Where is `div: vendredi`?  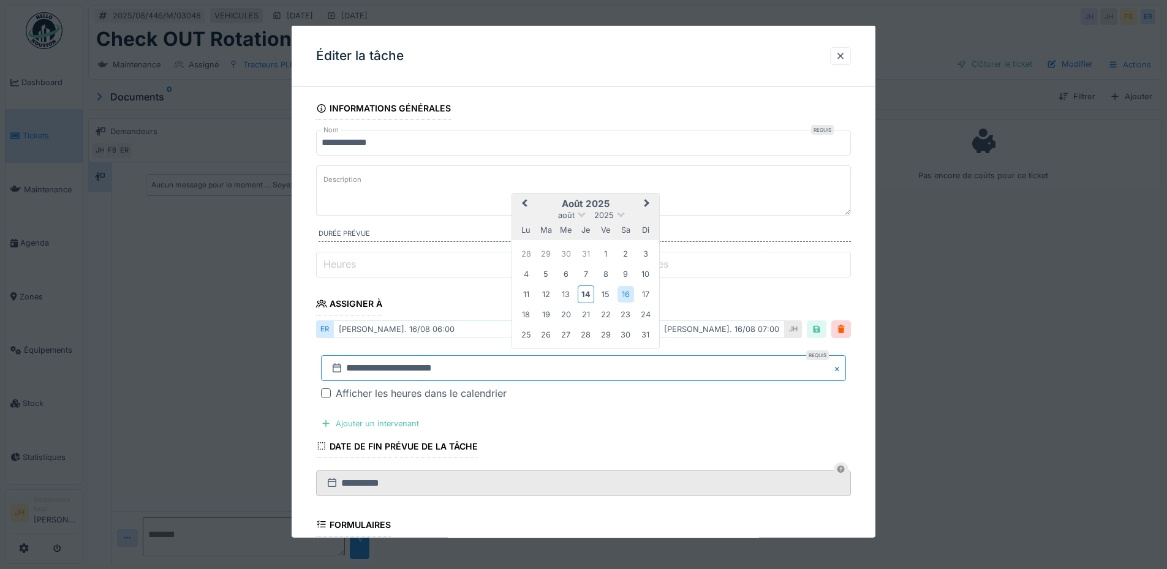 div: vendredi is located at coordinates (605, 230).